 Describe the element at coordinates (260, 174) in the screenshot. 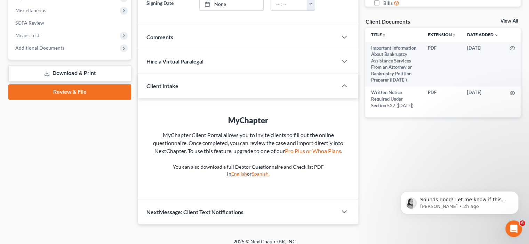

I see `a: Spanish.` at that location.